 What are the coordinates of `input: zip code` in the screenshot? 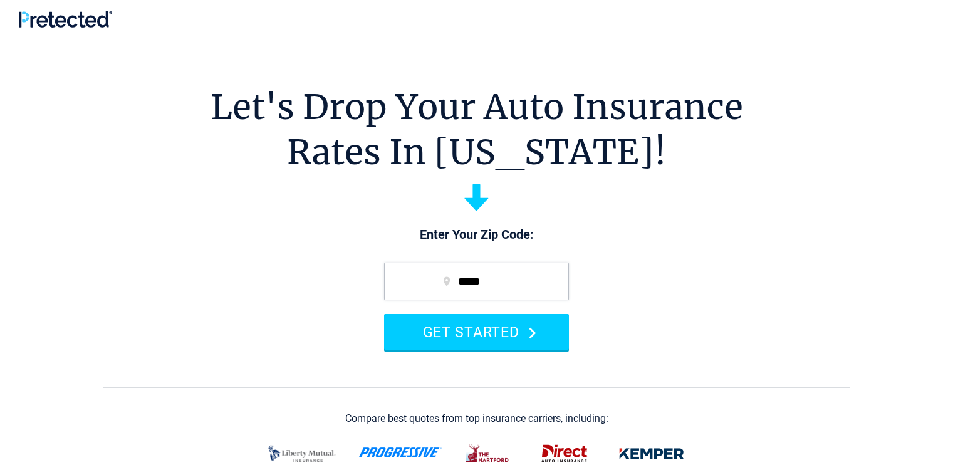 It's located at (476, 281).